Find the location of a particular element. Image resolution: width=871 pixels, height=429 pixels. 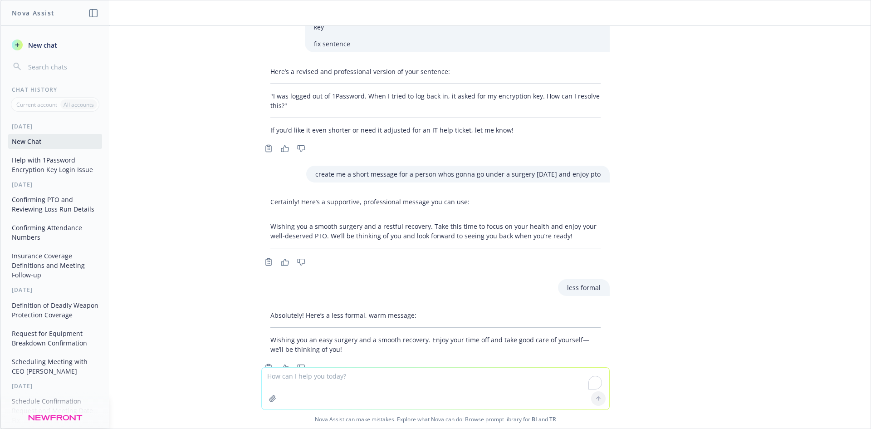

span: Nova Assist can make mistakes. Explore what Nova can do: Browse prompt library for and is located at coordinates (436, 419).